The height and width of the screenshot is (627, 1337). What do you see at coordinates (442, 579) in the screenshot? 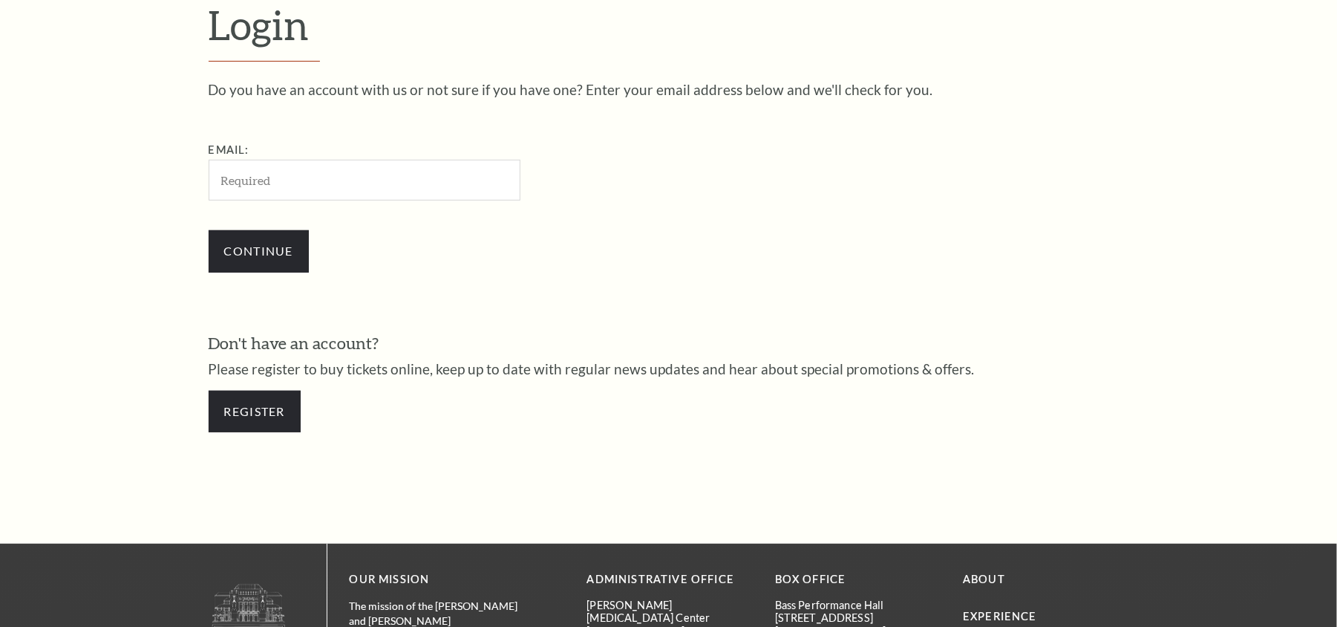
I see `p: OUR MISSION` at bounding box center [442, 579].